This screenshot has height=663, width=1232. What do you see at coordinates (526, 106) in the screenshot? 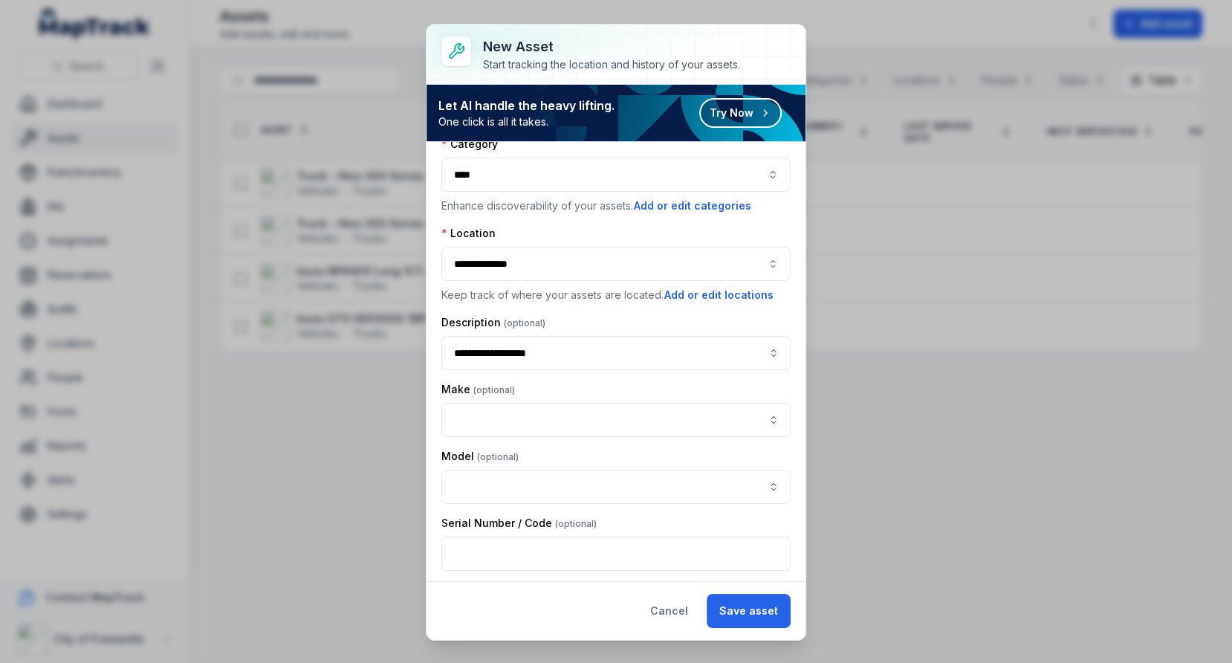
I see `strong: Let AI handle the heavy lifting.` at bounding box center [526, 106].